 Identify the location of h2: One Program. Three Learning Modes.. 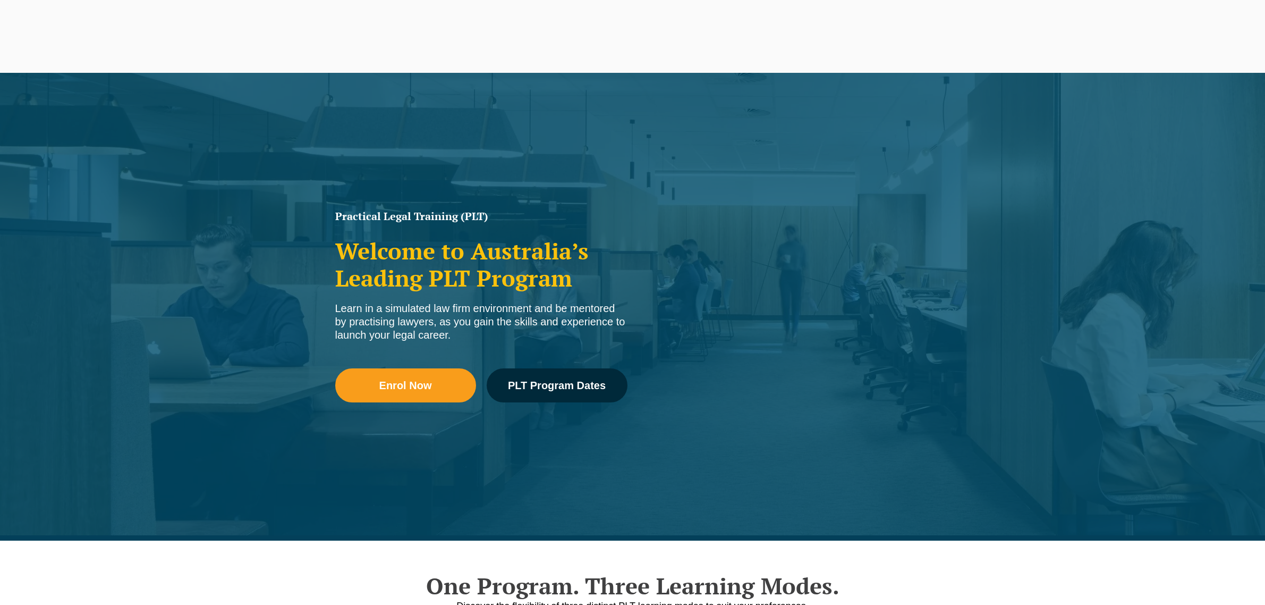
(633, 585).